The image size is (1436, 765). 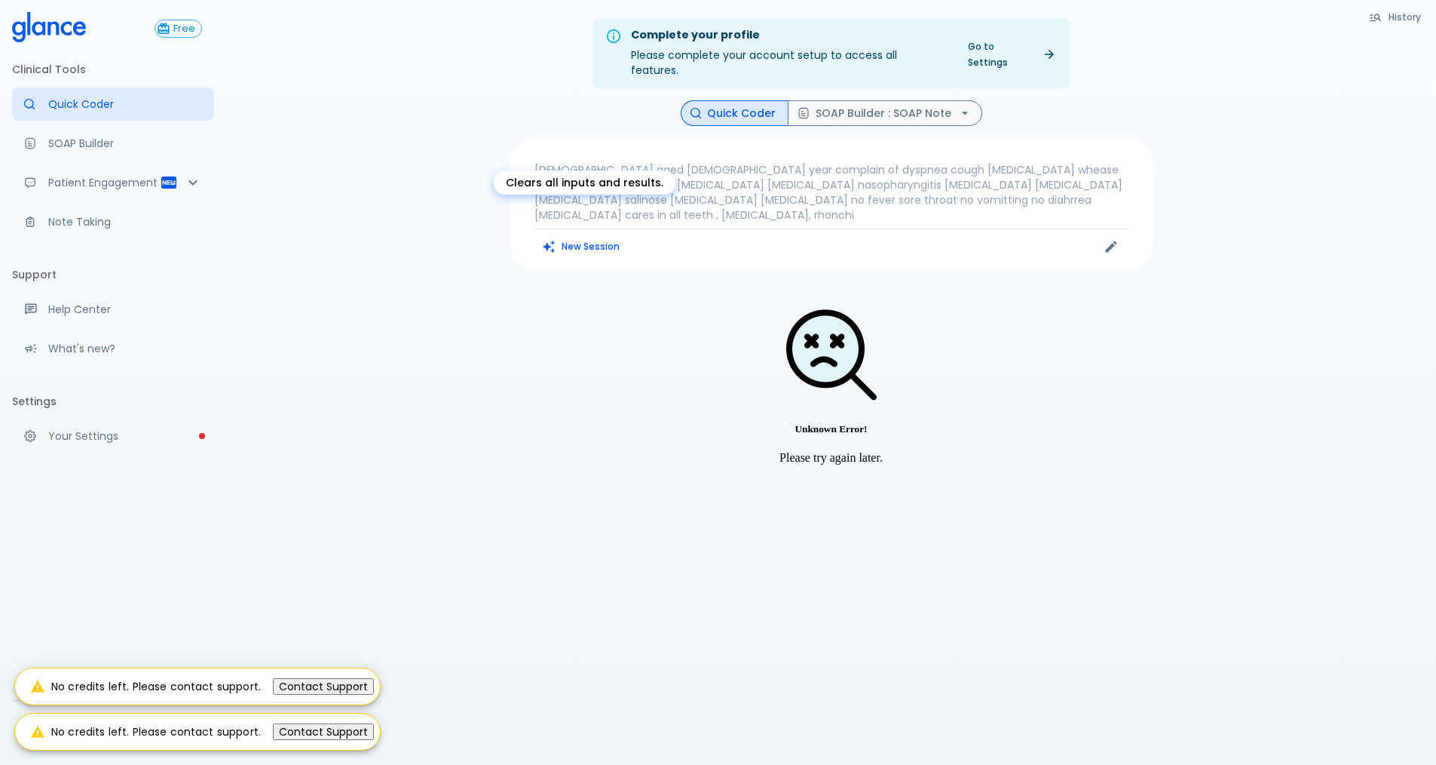 I want to click on a: Please complete account setup, so click(x=113, y=436).